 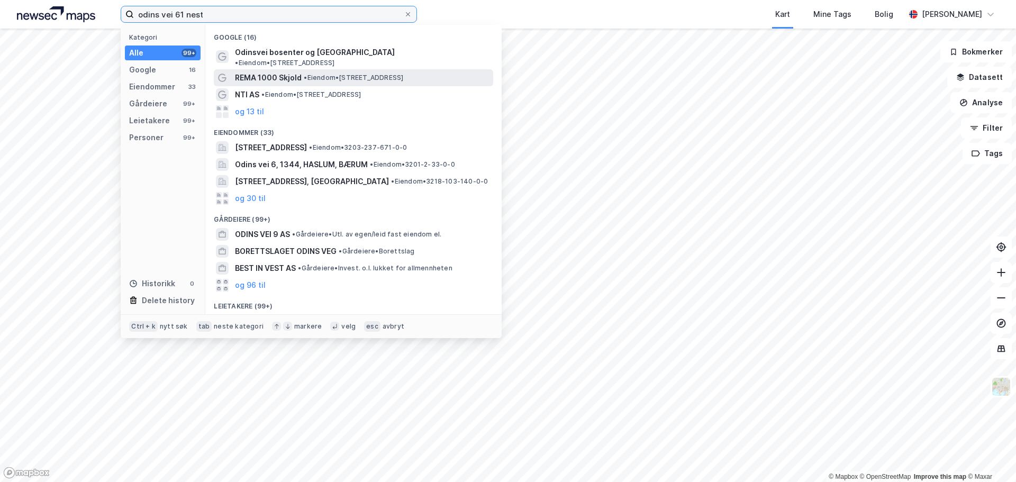 I want to click on button: og 13 til, so click(x=249, y=112).